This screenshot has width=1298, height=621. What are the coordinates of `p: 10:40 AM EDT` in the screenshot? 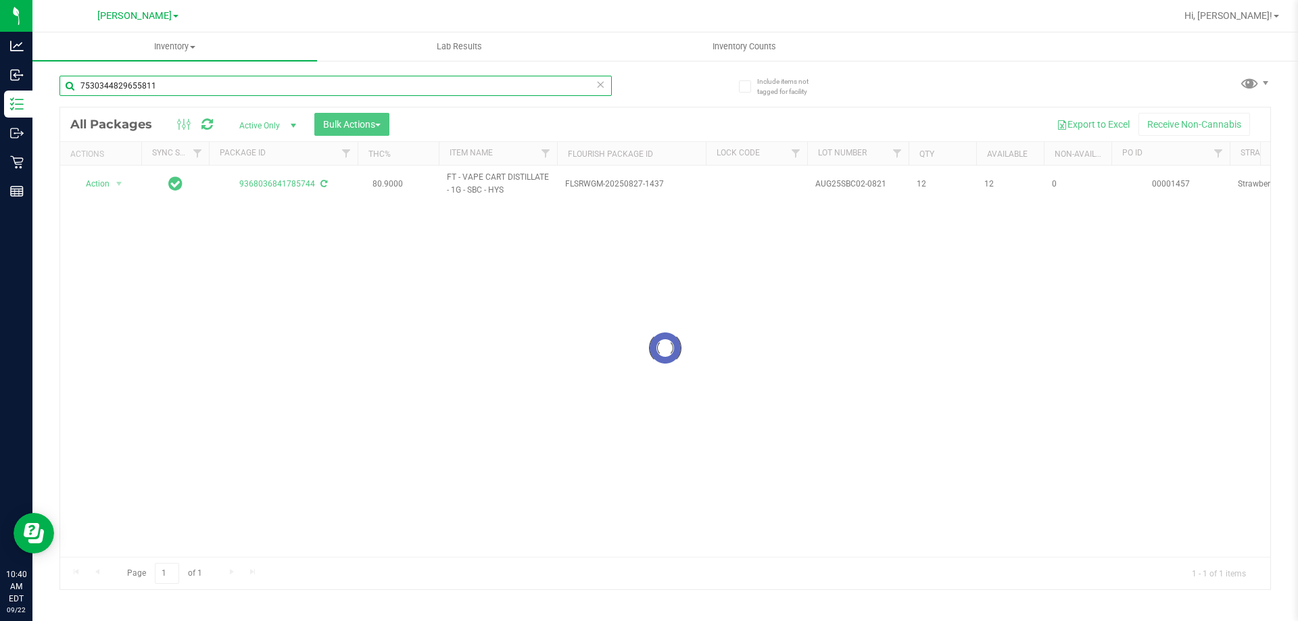 It's located at (16, 587).